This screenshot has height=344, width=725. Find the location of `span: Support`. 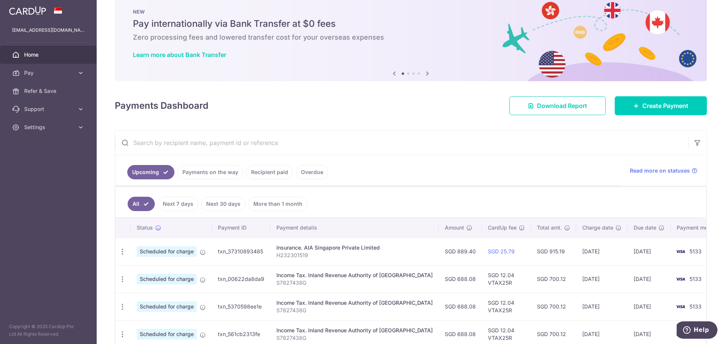

span: Support is located at coordinates (49, 109).